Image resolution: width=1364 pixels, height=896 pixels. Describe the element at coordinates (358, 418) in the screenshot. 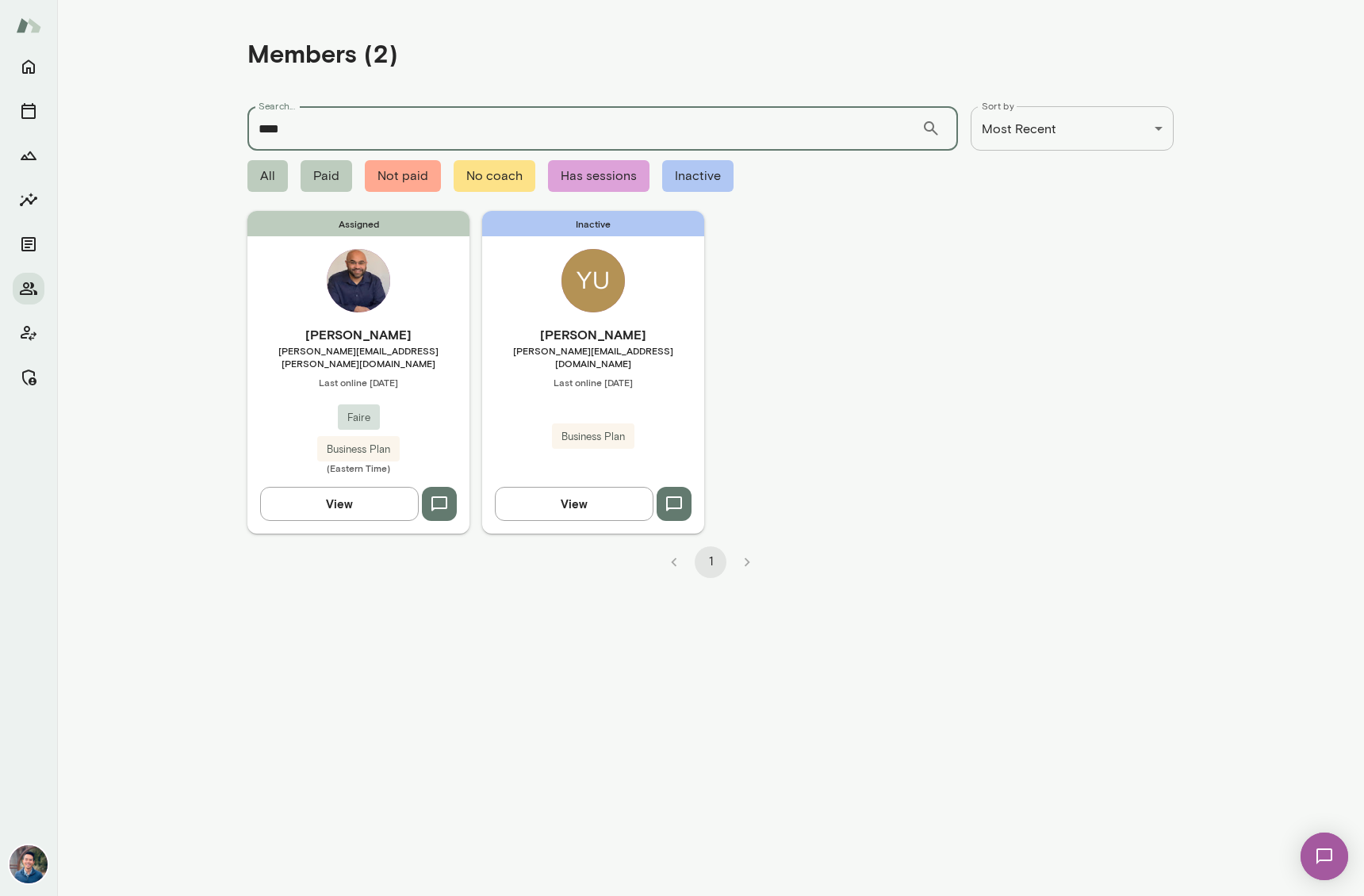

I see `span: Faire` at that location.